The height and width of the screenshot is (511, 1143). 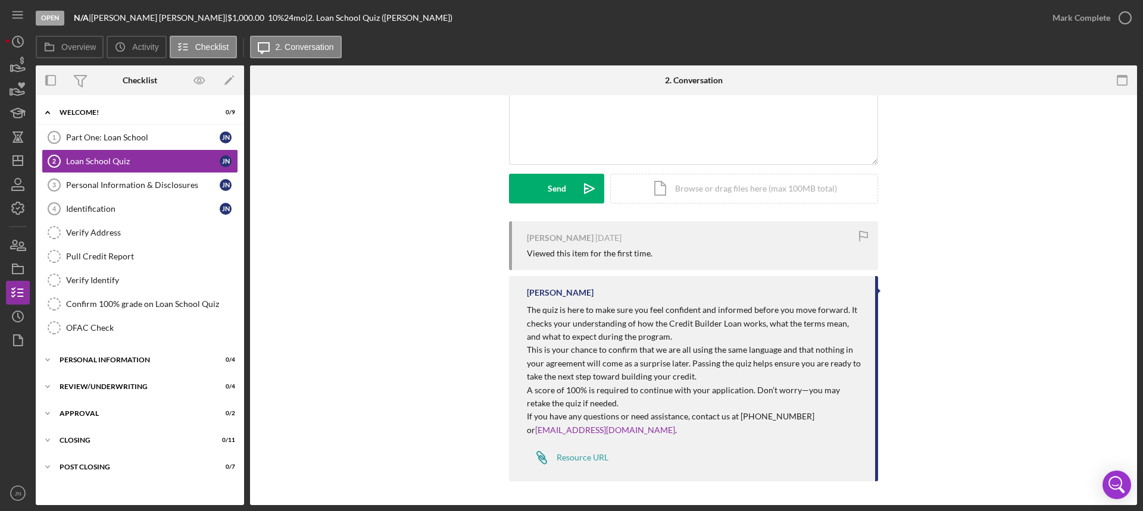 I want to click on div: Checklist, so click(x=140, y=80).